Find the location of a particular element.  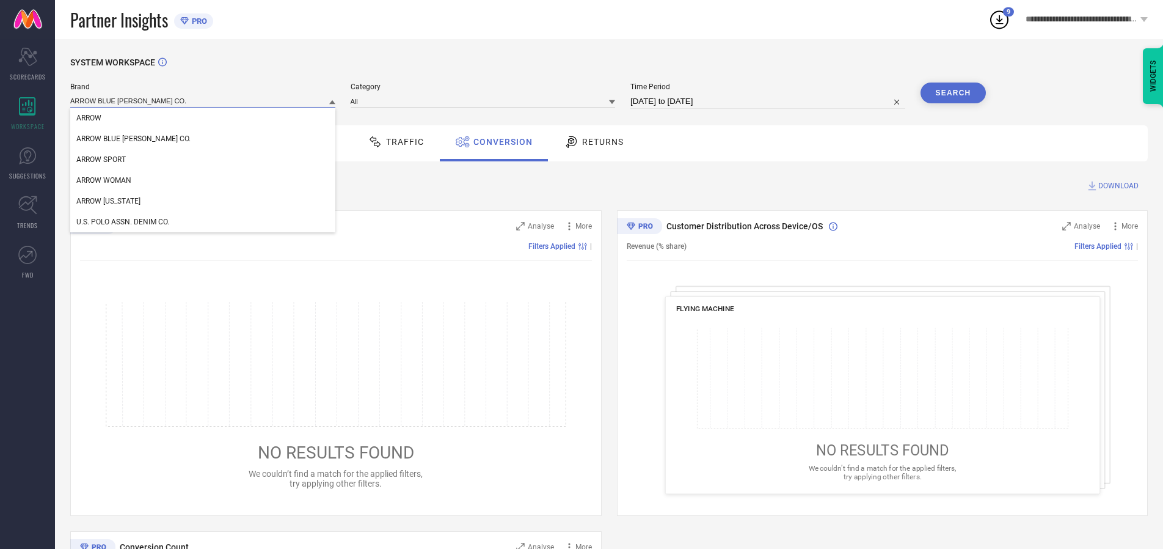

span: WORKSPACE is located at coordinates (27, 126).